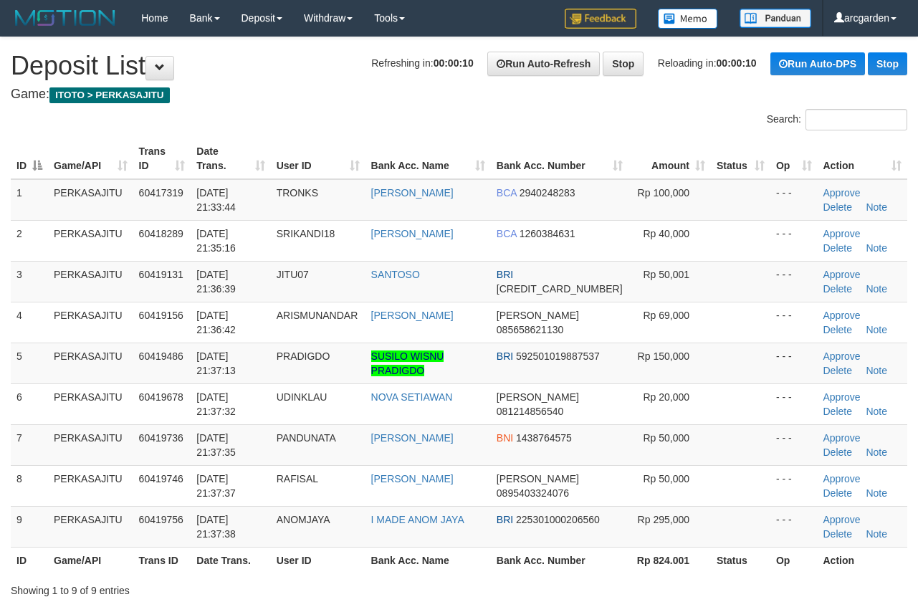  I want to click on strong: 00:00:10, so click(454, 63).